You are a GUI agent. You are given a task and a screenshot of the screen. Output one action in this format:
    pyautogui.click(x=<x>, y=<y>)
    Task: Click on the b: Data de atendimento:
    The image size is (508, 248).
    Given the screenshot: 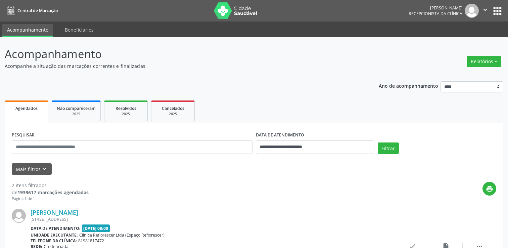 What is the action you would take?
    pyautogui.click(x=55, y=228)
    